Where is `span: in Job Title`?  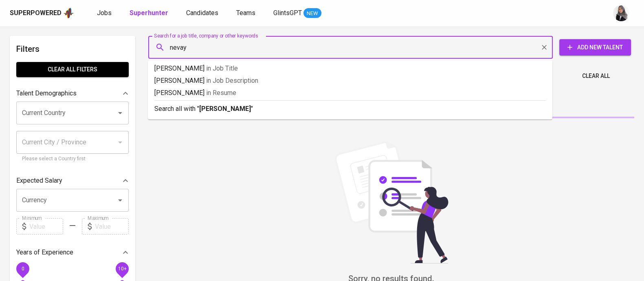 span: in Job Title is located at coordinates (222, 68).